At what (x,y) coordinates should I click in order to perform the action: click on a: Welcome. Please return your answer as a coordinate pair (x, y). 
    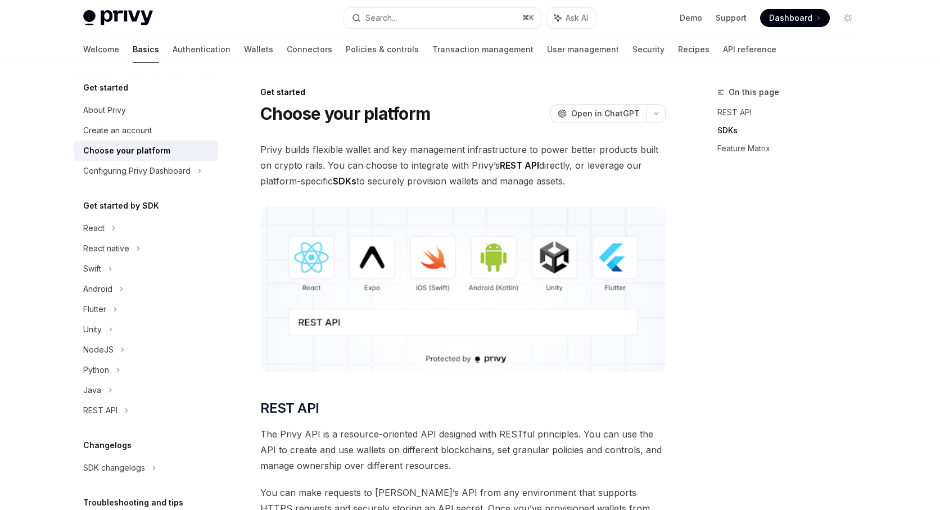
    Looking at the image, I should click on (101, 49).